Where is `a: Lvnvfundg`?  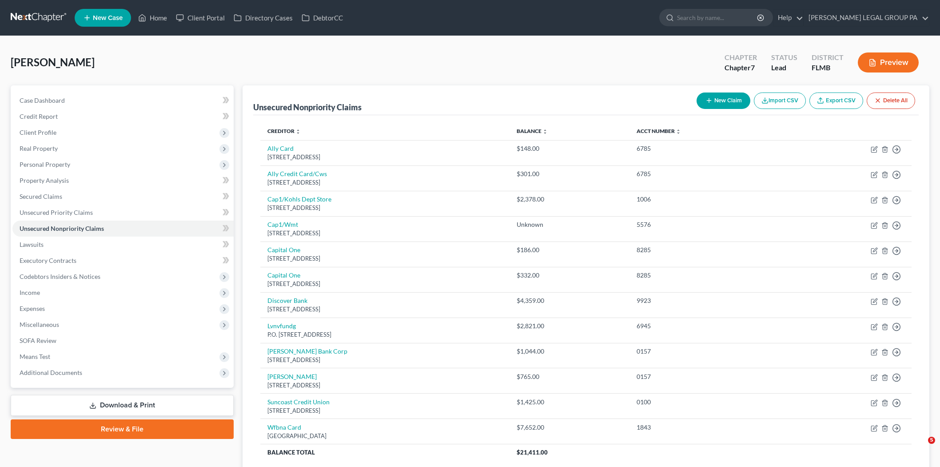
a: Lvnvfundg is located at coordinates (282, 325).